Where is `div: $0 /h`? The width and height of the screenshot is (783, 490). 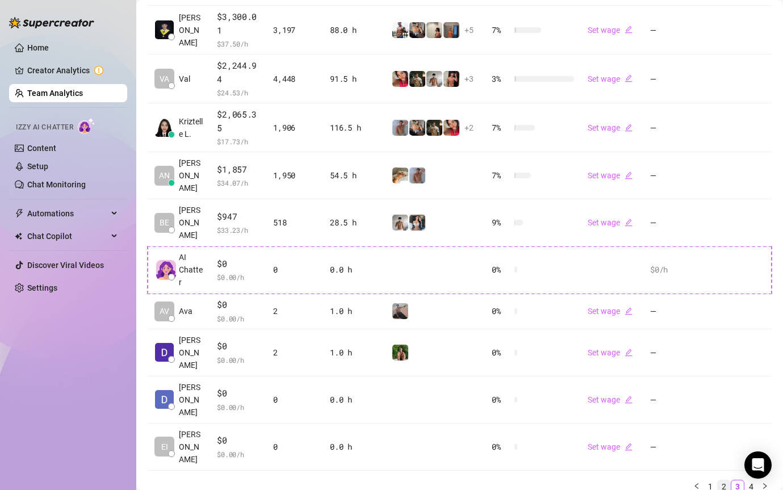 div: $0 /h is located at coordinates (677, 270).